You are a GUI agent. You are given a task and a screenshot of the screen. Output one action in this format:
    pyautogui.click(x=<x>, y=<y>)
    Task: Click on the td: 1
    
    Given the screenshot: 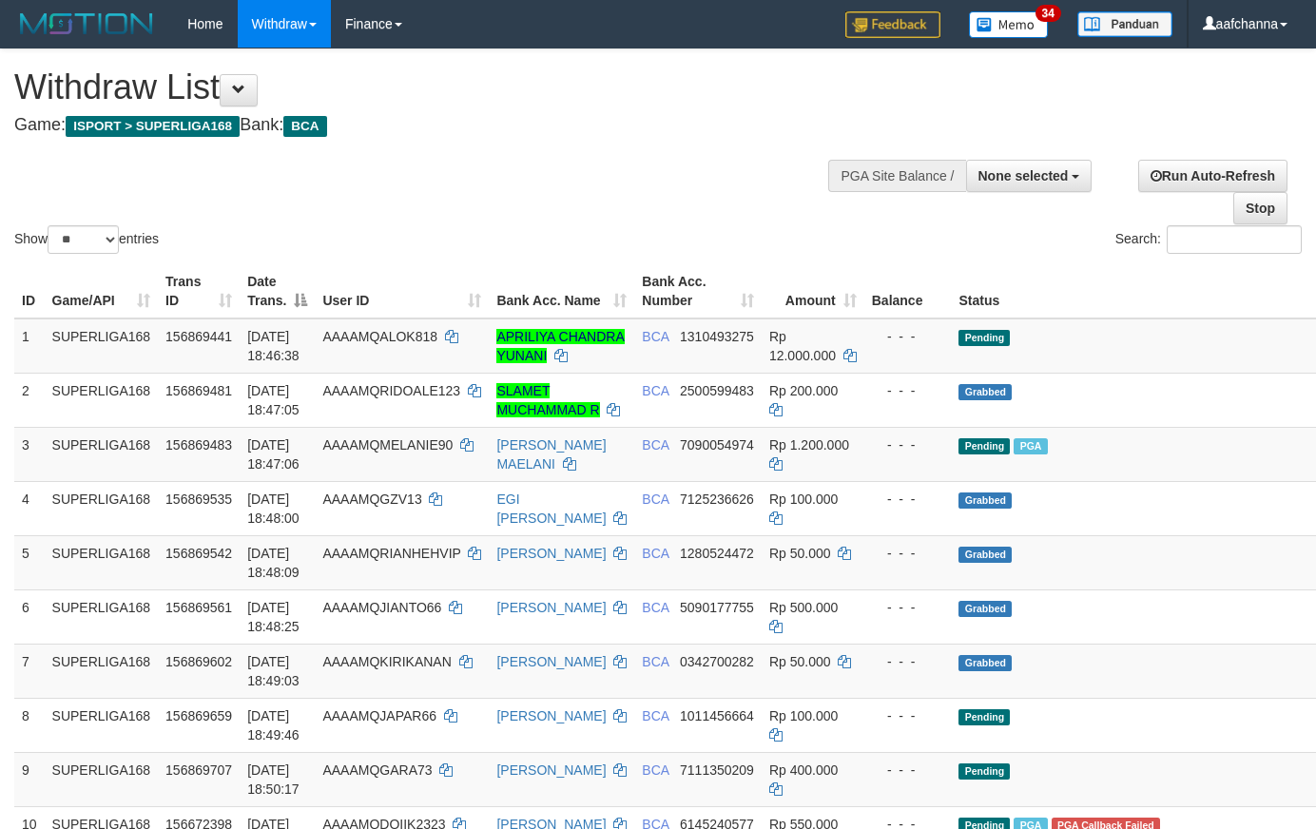 What is the action you would take?
    pyautogui.click(x=29, y=346)
    